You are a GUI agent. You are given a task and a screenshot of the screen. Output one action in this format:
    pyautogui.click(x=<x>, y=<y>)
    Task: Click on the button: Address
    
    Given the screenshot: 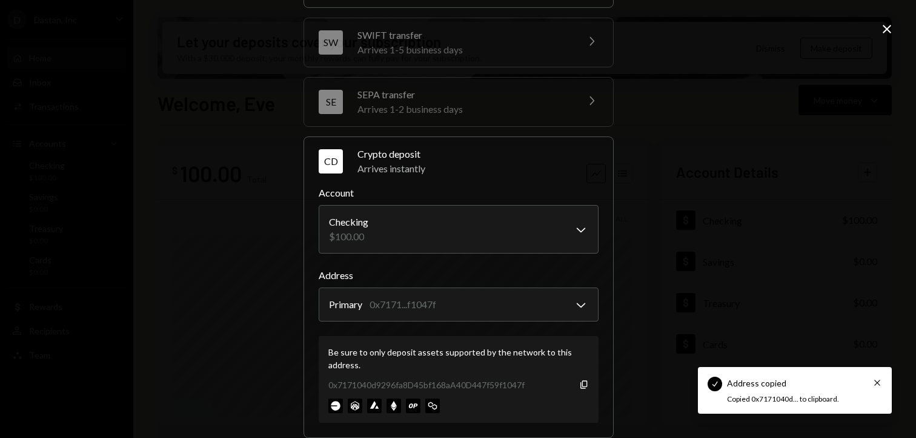 What is the action you would take?
    pyautogui.click(x=459, y=304)
    